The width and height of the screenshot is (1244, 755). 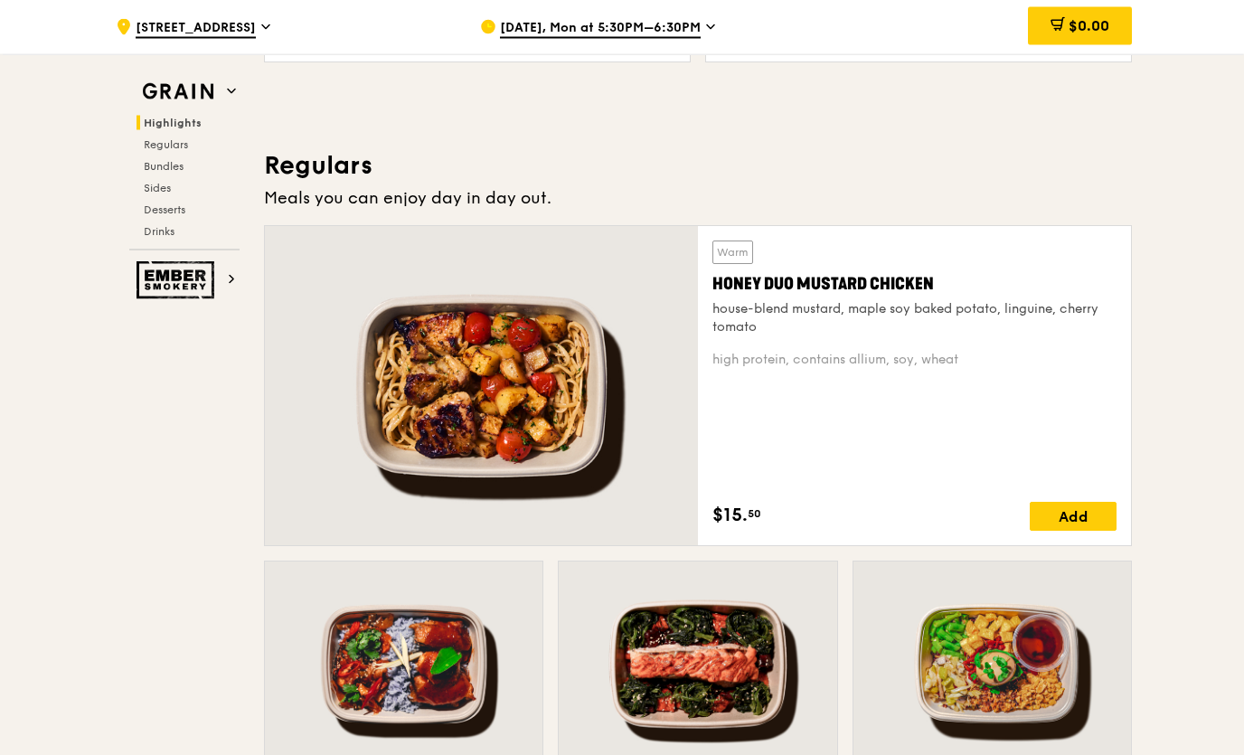 I want to click on img: Grain web logo, so click(x=178, y=92).